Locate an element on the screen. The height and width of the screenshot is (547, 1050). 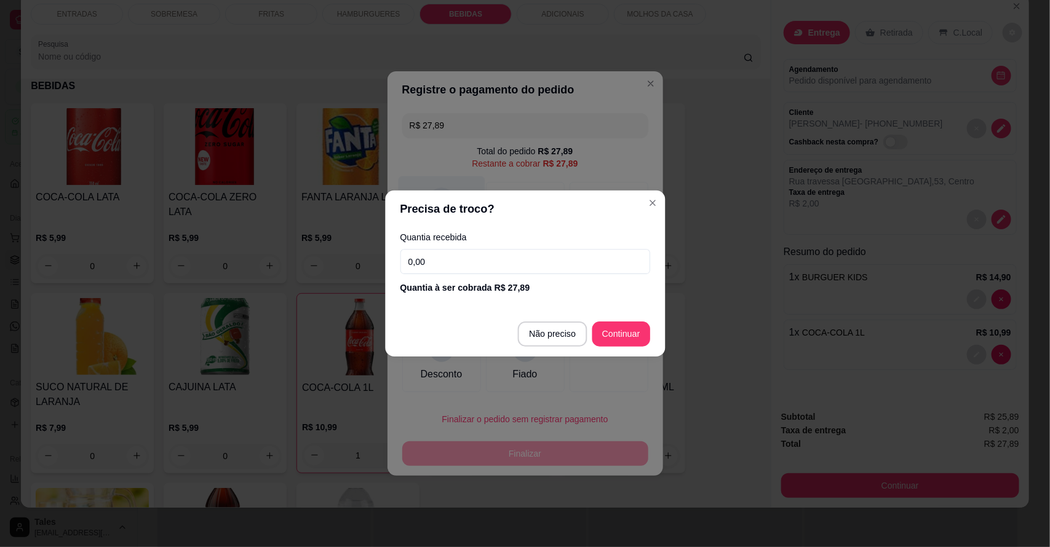
div: Quantia à ser cobrada R$ 27,89 is located at coordinates (525, 288).